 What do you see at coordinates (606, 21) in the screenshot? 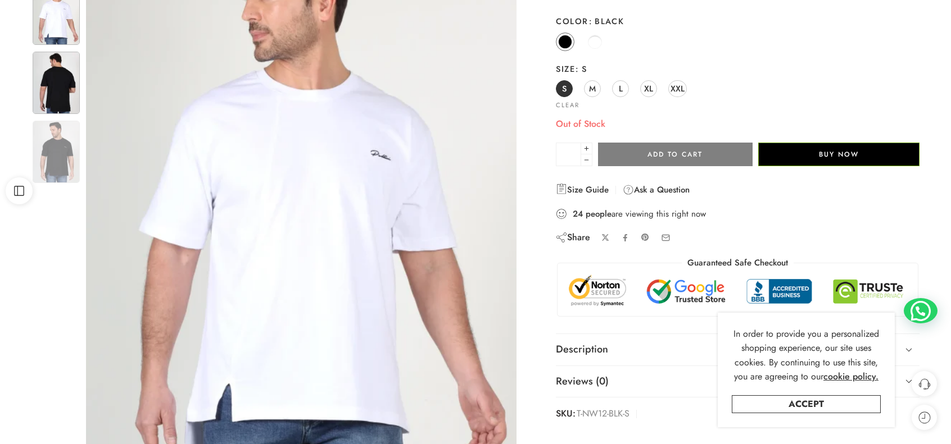
I see `span: Black` at bounding box center [606, 21].